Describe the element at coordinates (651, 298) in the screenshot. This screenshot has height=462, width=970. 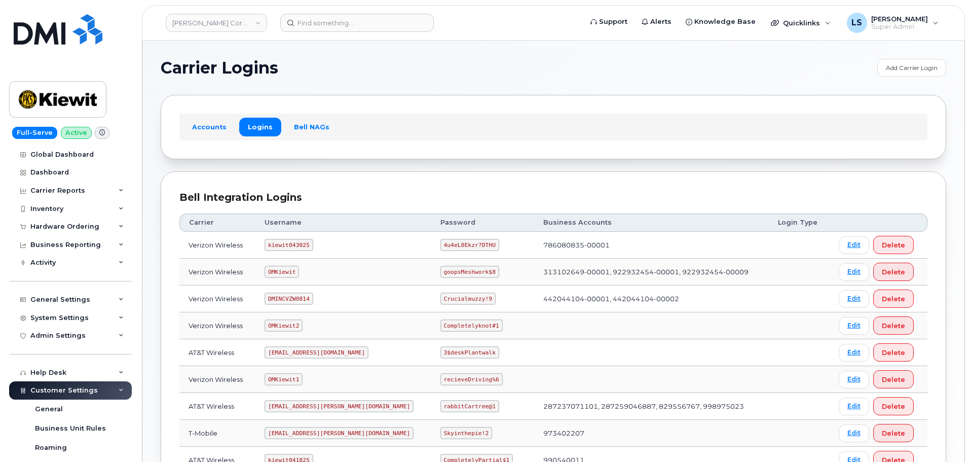
I see `td: 442044104-00001, 442044104-00002` at that location.